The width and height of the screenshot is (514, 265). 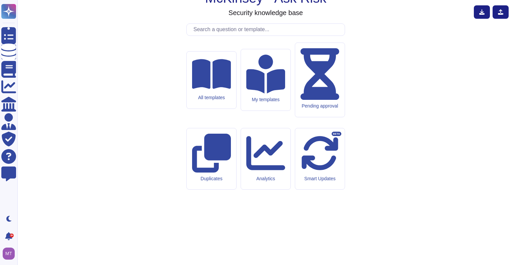 I want to click on div: Smart Updates, so click(x=320, y=179).